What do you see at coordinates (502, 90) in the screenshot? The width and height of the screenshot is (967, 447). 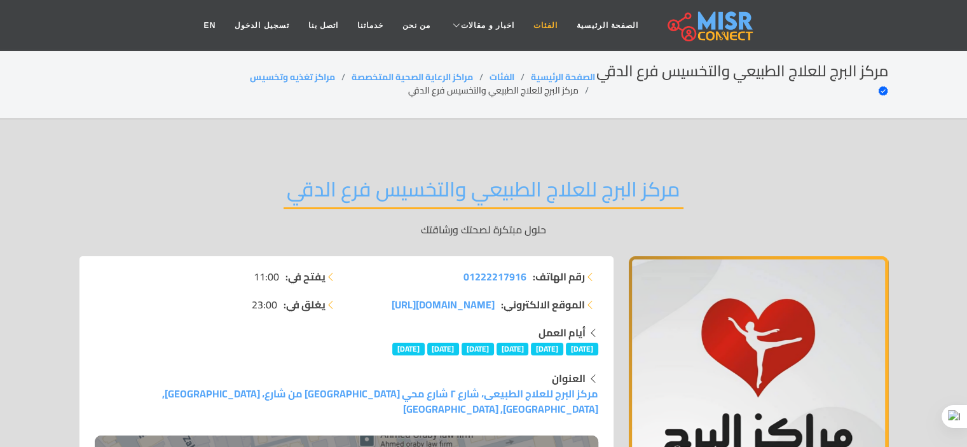 I see `li: مركز البرج للعلاج الطبيعي والتخسيس فرع الدقي` at bounding box center [502, 90].